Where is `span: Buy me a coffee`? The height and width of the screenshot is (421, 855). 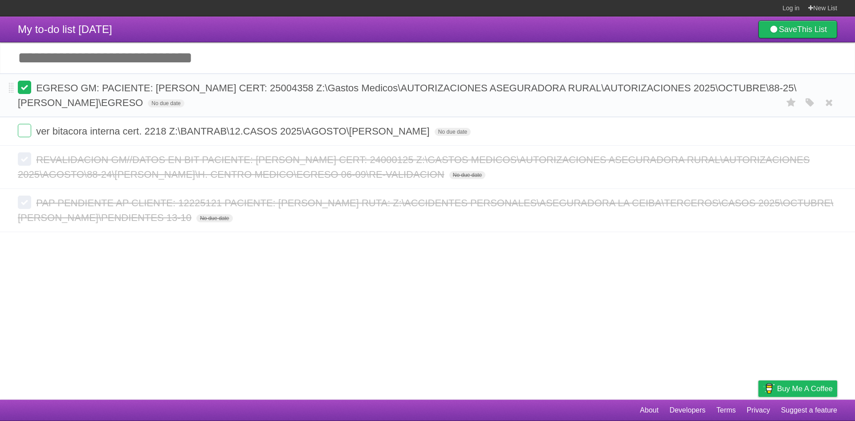 span: Buy me a coffee is located at coordinates (805, 388).